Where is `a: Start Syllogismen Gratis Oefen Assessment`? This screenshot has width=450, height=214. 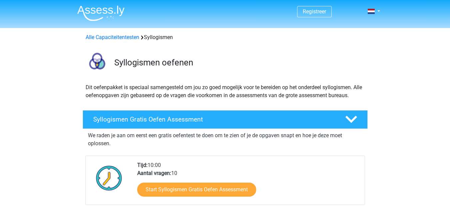 a: Start Syllogismen Gratis Oefen Assessment is located at coordinates (197, 189).